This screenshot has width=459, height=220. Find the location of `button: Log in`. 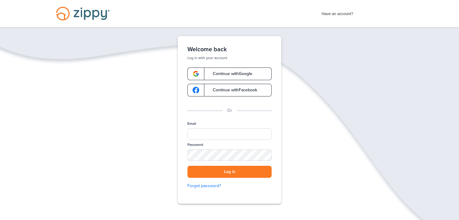

button: Log in is located at coordinates (229, 172).